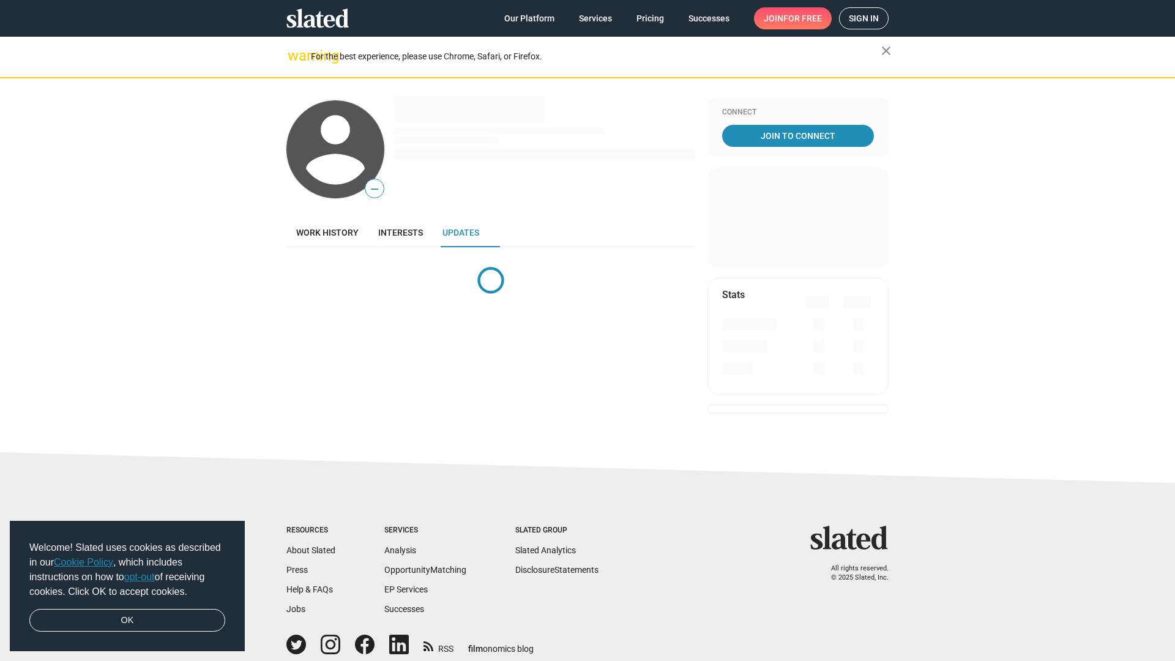 Image resolution: width=1175 pixels, height=661 pixels. What do you see at coordinates (501, 644) in the screenshot?
I see `a: filmonomics blog` at bounding box center [501, 644].